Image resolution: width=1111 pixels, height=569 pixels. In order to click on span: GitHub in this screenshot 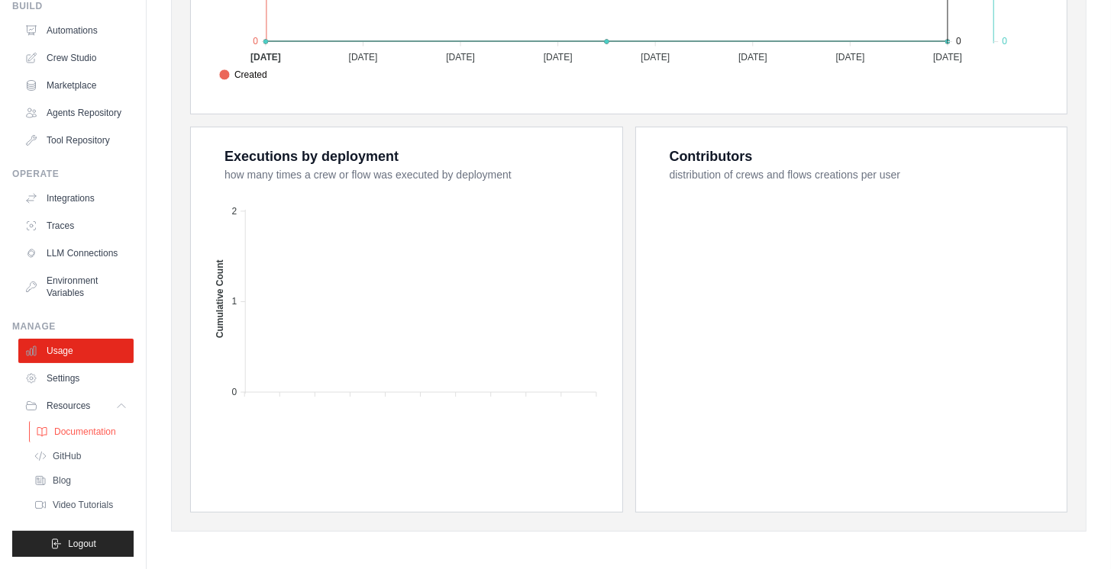, I will do `click(66, 456)`.